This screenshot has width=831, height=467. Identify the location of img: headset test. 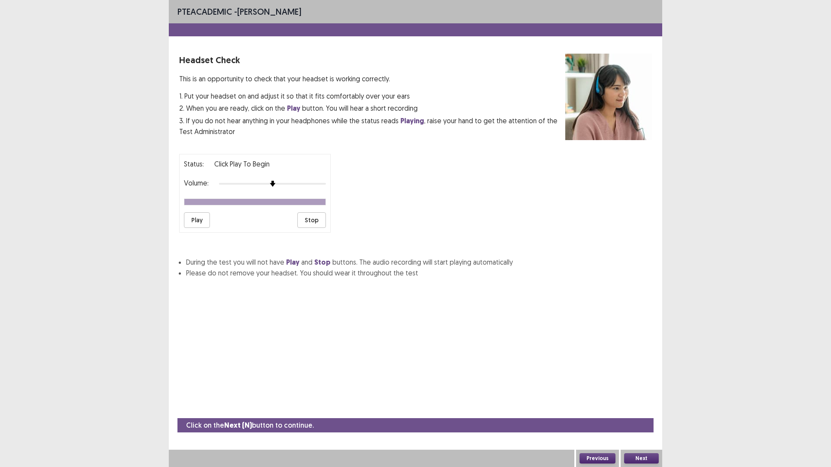
(609, 97).